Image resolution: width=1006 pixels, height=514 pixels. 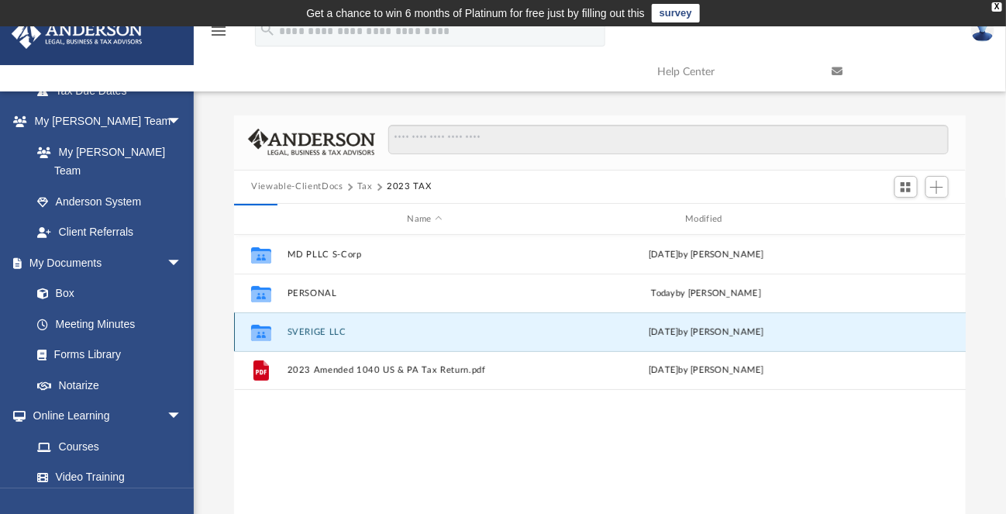 I want to click on a: survey, so click(x=676, y=13).